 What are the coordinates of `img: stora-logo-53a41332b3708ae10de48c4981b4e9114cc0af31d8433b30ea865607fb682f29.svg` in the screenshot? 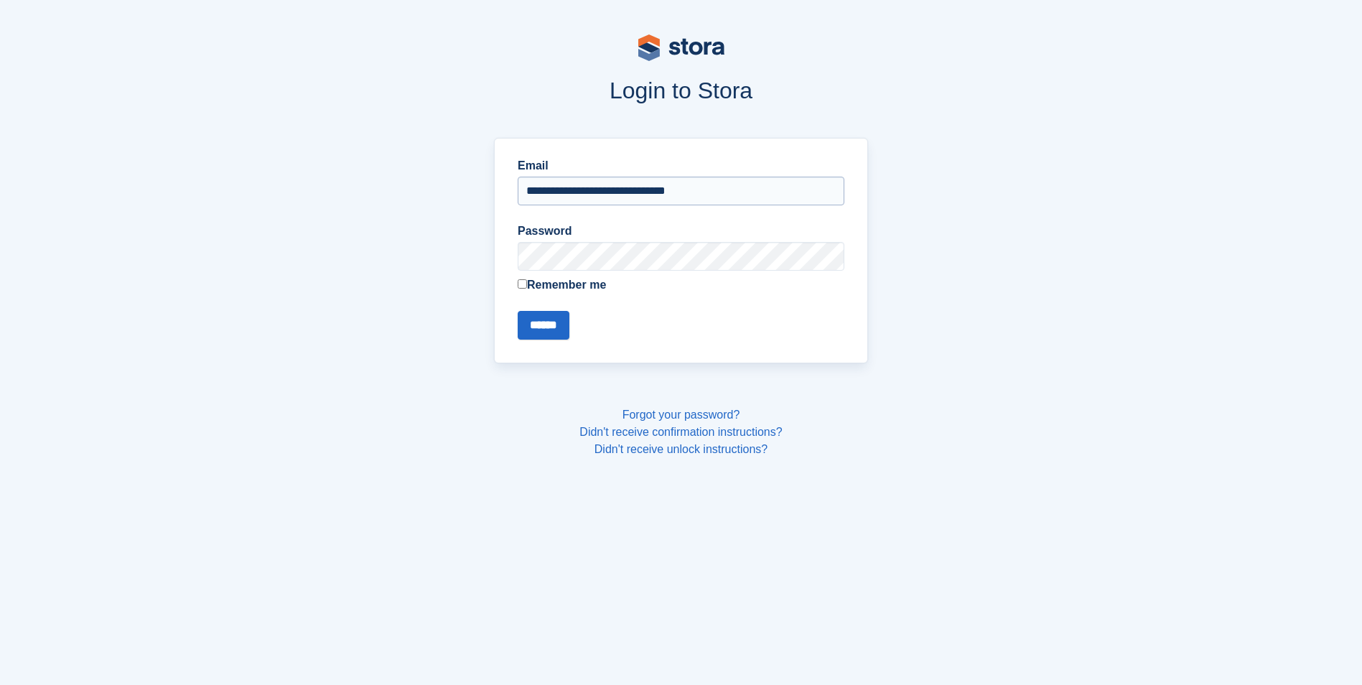 It's located at (682, 47).